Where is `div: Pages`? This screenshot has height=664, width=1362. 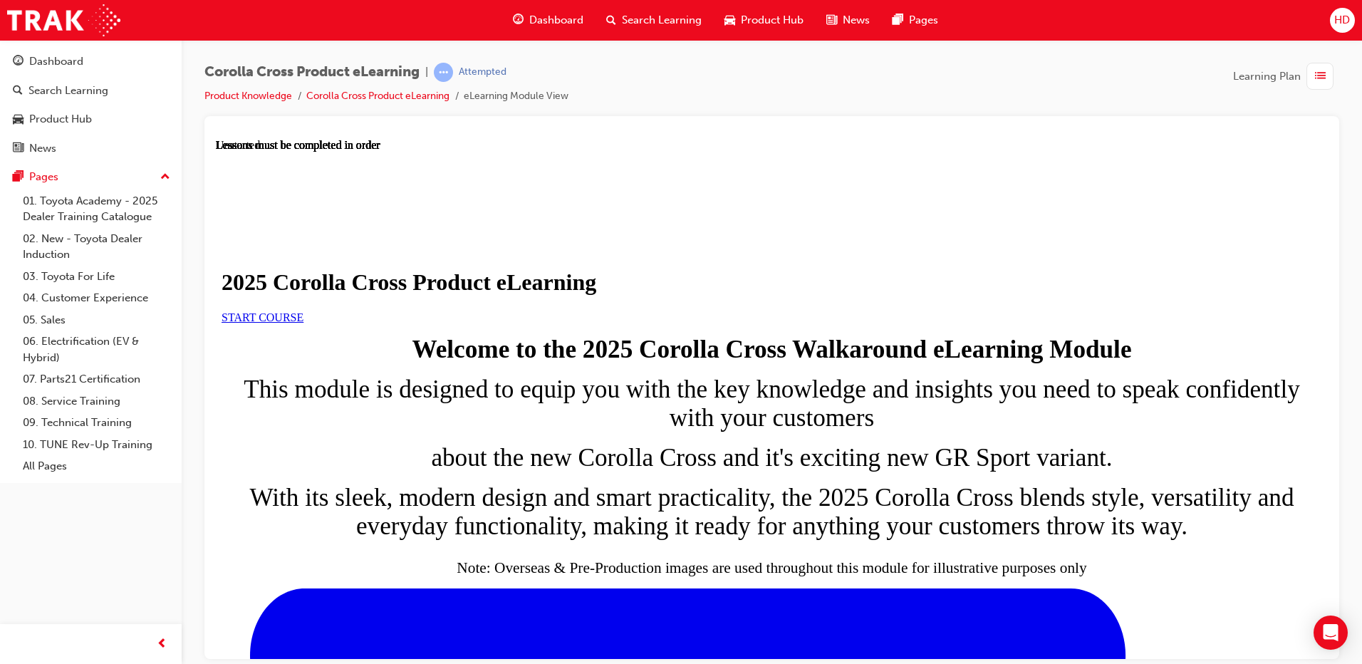 div: Pages is located at coordinates (43, 177).